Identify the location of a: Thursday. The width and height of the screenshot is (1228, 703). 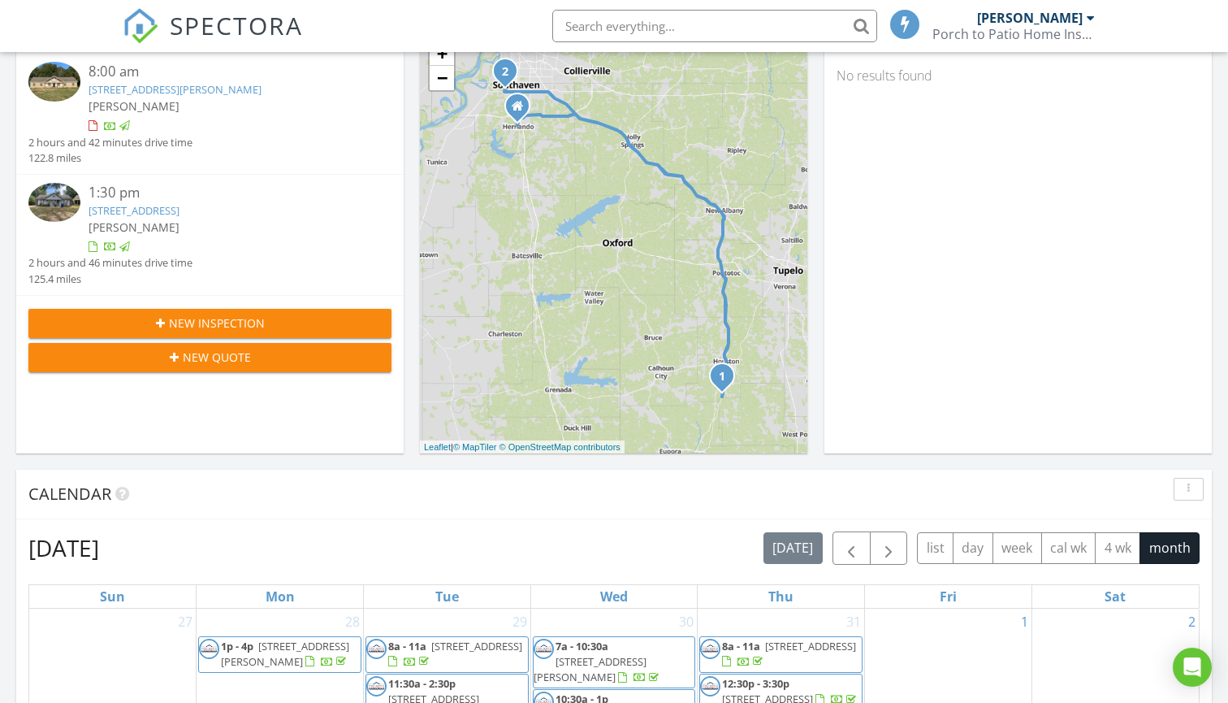
(781, 596).